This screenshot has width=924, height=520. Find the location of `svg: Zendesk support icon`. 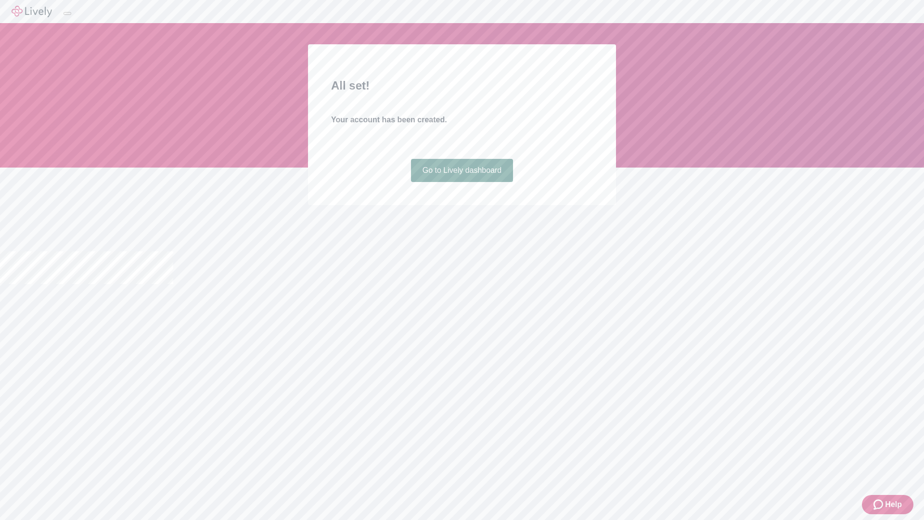

svg: Zendesk support icon is located at coordinates (880, 505).